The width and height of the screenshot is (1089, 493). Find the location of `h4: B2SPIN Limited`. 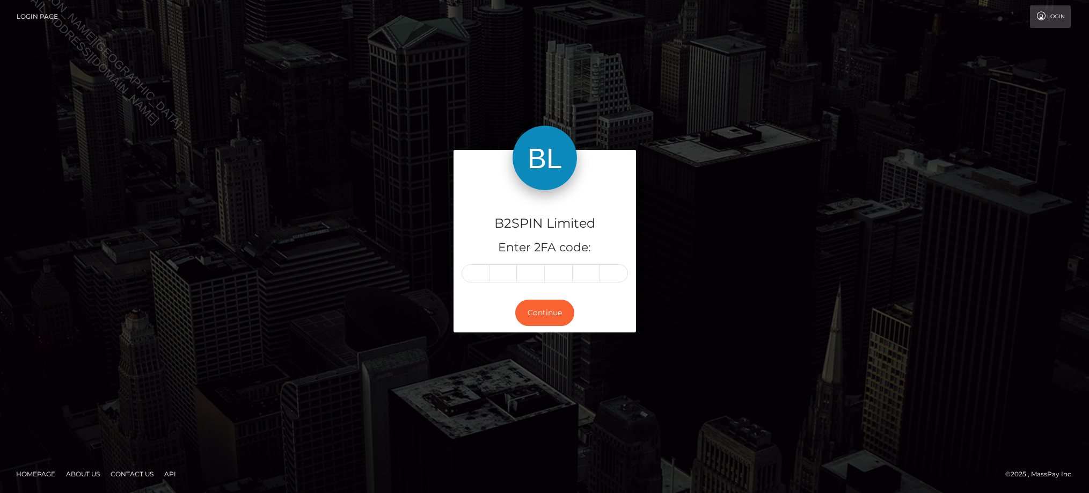

h4: B2SPIN Limited is located at coordinates (545, 223).